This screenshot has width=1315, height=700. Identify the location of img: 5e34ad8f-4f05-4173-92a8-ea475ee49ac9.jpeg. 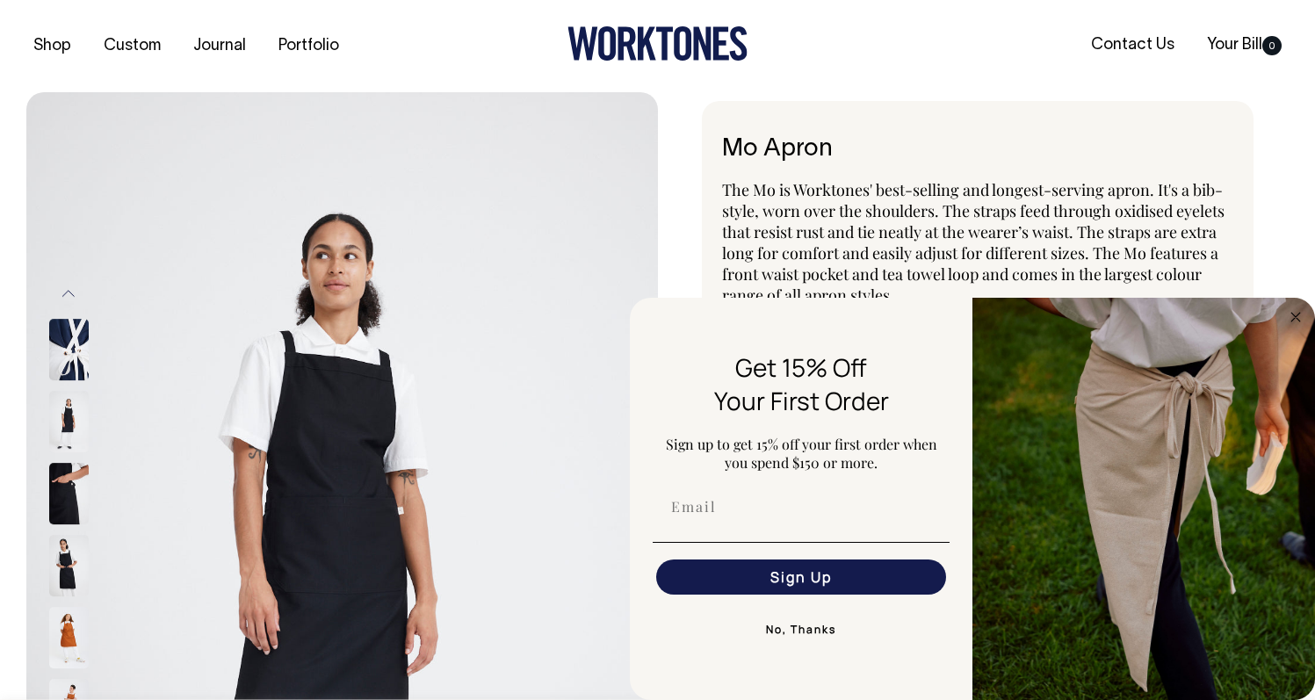
(1144, 499).